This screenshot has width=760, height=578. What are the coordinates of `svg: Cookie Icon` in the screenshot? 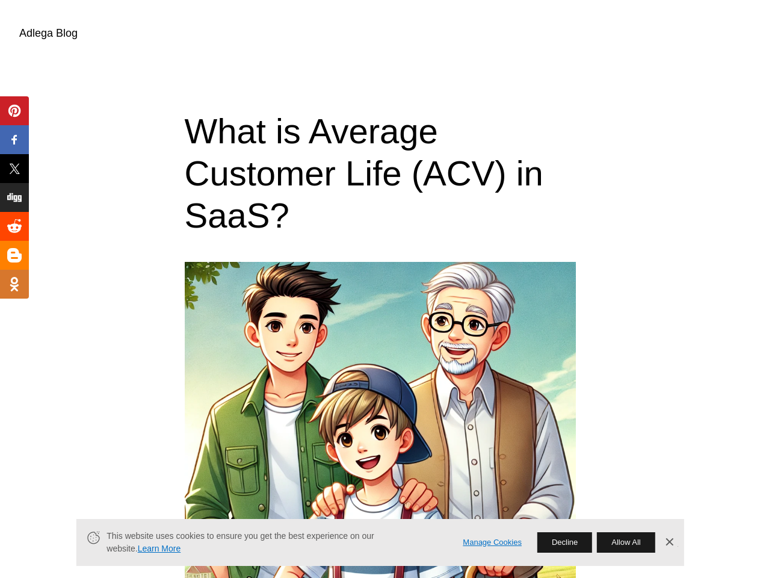 It's located at (93, 537).